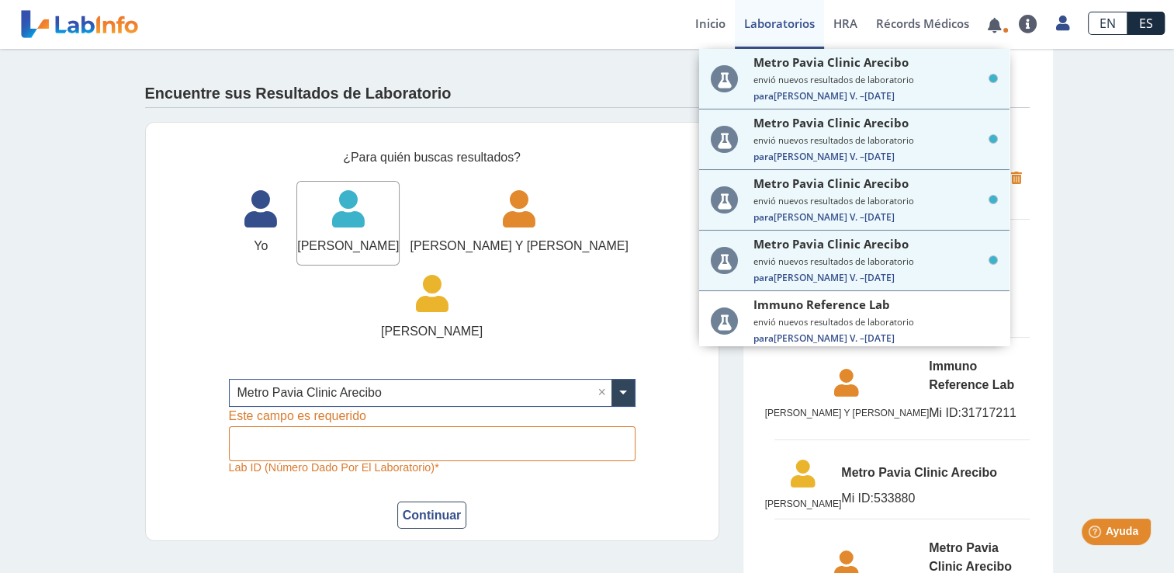 The image size is (1174, 573). What do you see at coordinates (1146, 23) in the screenshot?
I see `a: ES` at bounding box center [1146, 23].